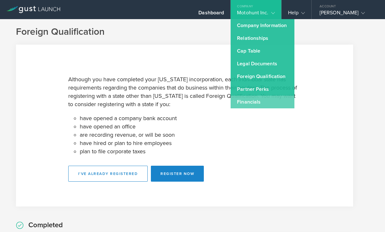 This screenshot has width=385, height=232. Describe the element at coordinates (191, 152) in the screenshot. I see `li: plan to file corporate taxes` at that location.